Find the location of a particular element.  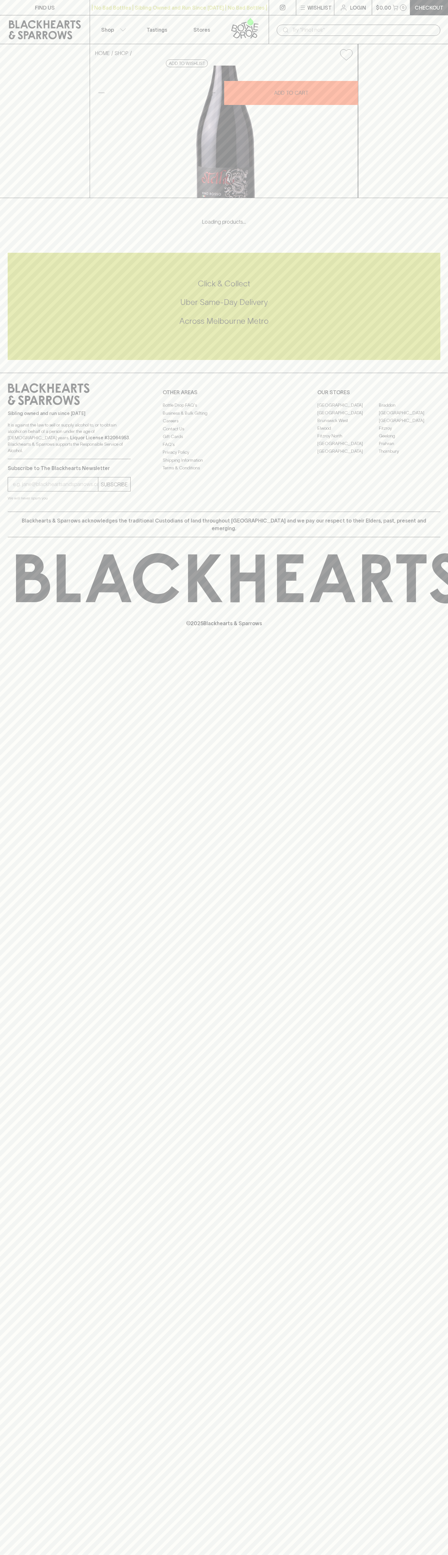

input: e.g. jane@blackheartsandsparrows.com.au is located at coordinates (55, 485).